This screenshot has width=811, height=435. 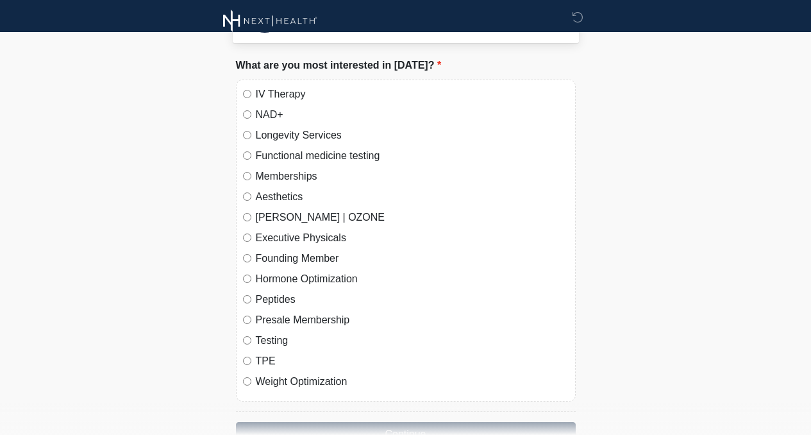 What do you see at coordinates (412, 320) in the screenshot?
I see `label: Presale Membership` at bounding box center [412, 320].